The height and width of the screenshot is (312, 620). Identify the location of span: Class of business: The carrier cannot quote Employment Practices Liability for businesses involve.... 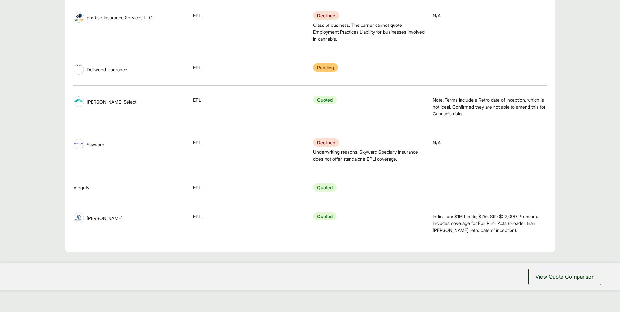
(370, 32).